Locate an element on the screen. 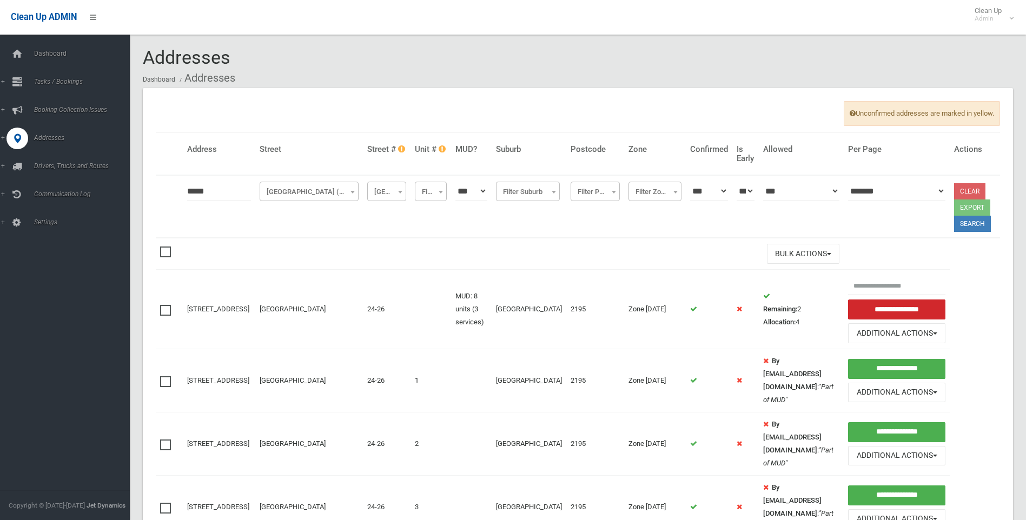 Image resolution: width=1026 pixels, height=520 pixels. h4: Suburb is located at coordinates (529, 149).